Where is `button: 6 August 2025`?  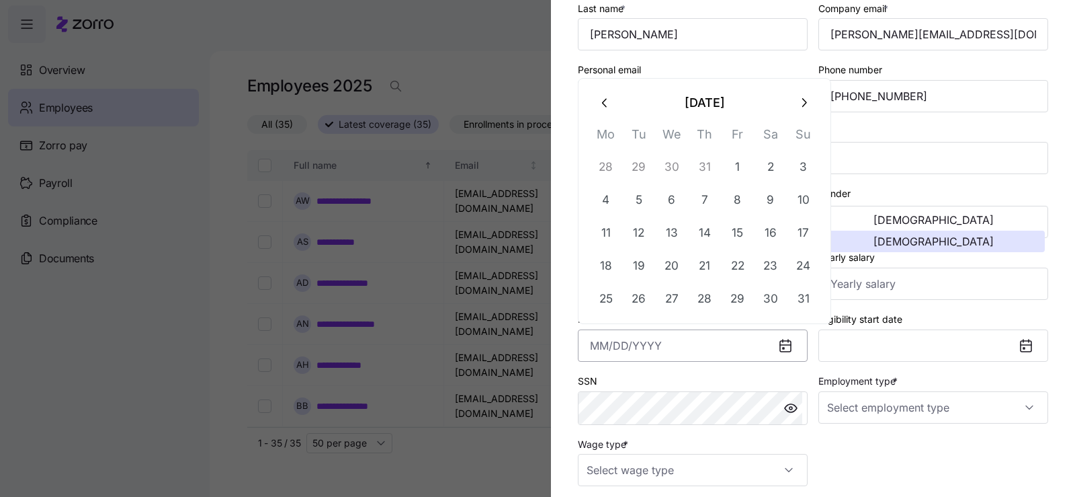 button: 6 August 2025 is located at coordinates (672, 200).